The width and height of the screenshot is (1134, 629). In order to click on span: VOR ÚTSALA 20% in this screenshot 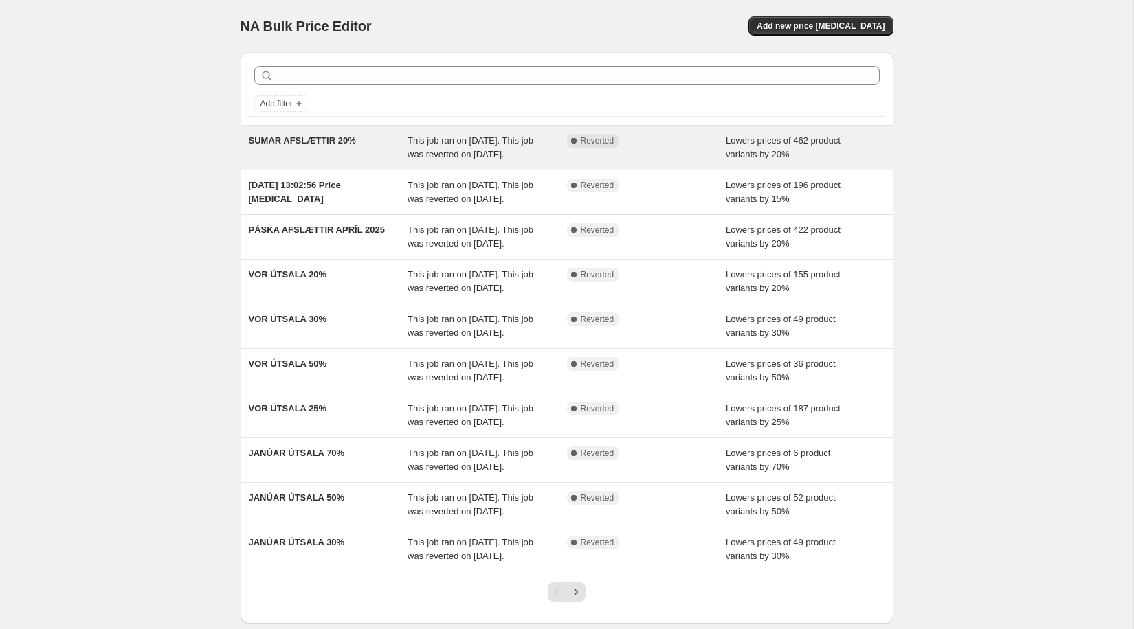, I will do `click(288, 274)`.